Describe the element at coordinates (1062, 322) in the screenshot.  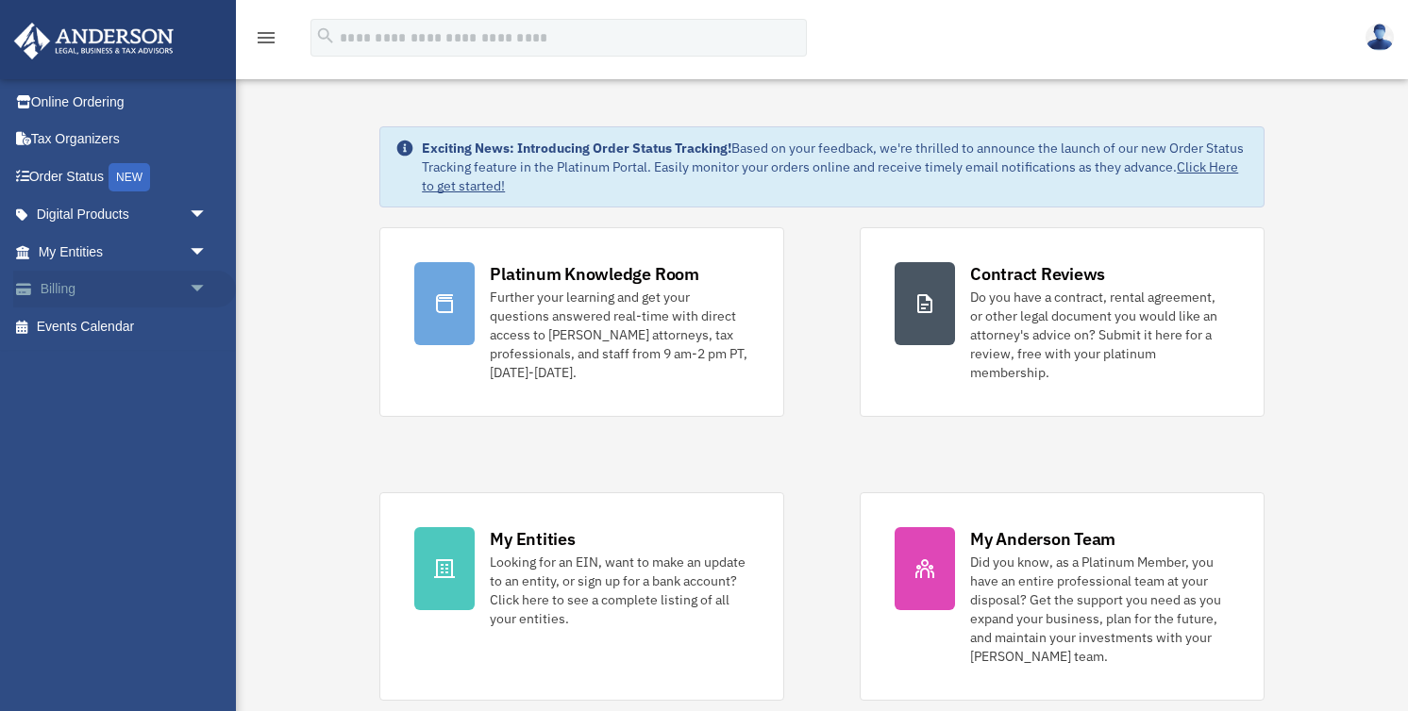
I see `a: Contract Reviews Do you have a contract, rental agreement, or other legal document you would like...` at that location.